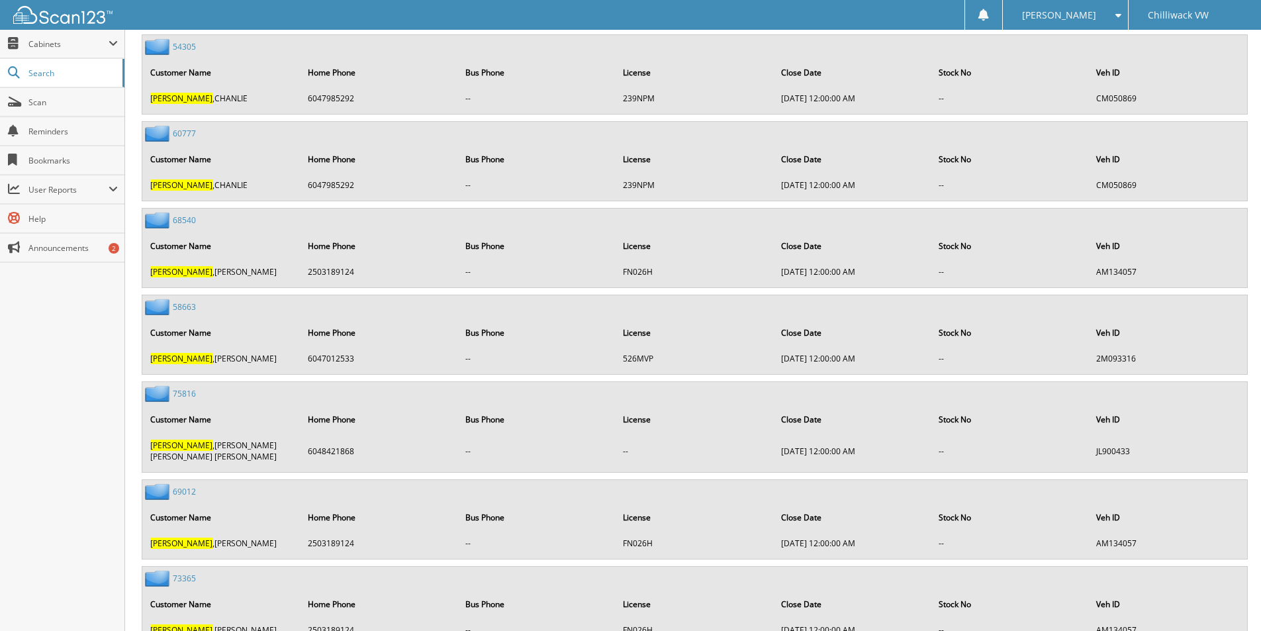 This screenshot has height=631, width=1261. Describe the element at coordinates (114, 248) in the screenshot. I see `div: 2` at that location.